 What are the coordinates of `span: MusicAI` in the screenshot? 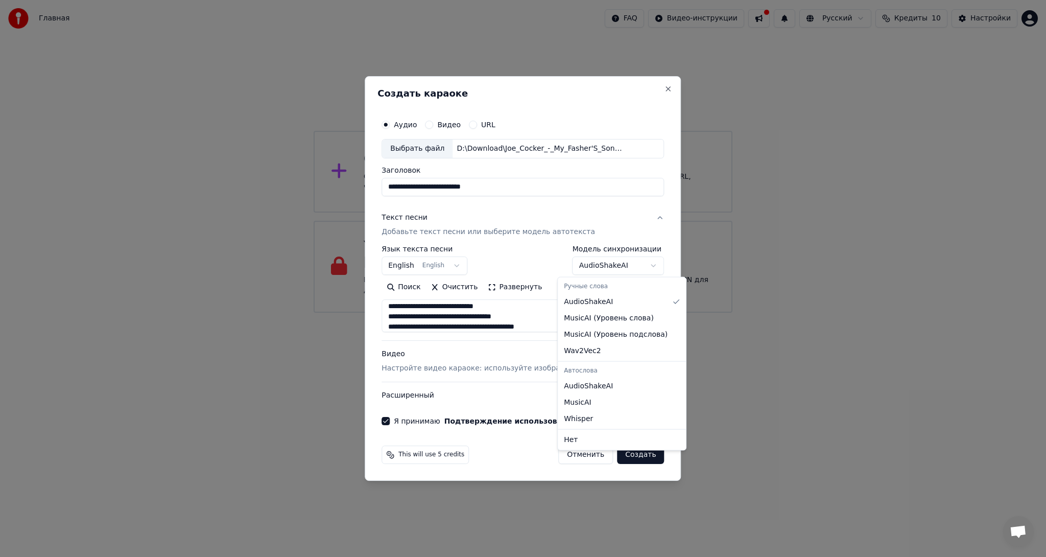 It's located at (578, 402).